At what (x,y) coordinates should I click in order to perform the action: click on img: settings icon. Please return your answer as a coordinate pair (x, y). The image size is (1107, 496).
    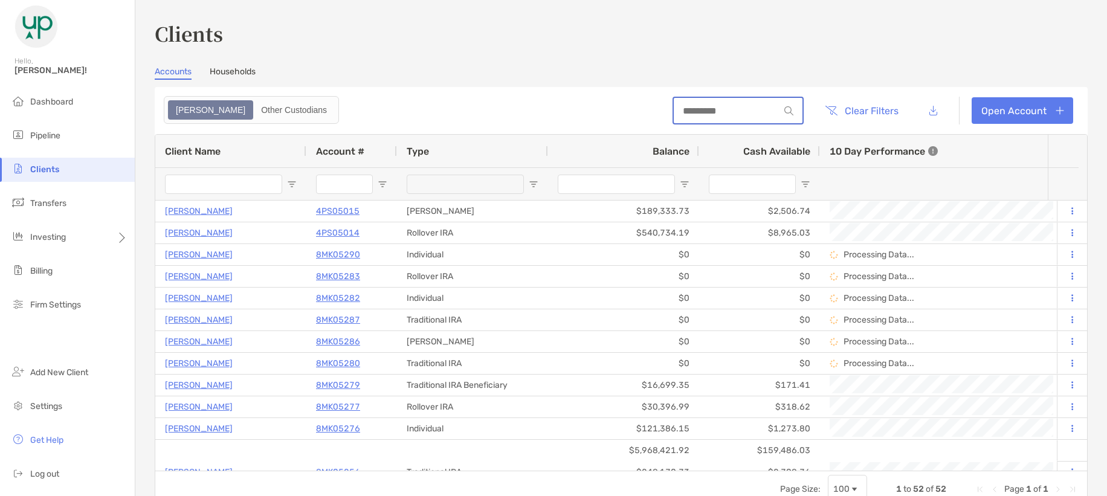
    Looking at the image, I should click on (18, 406).